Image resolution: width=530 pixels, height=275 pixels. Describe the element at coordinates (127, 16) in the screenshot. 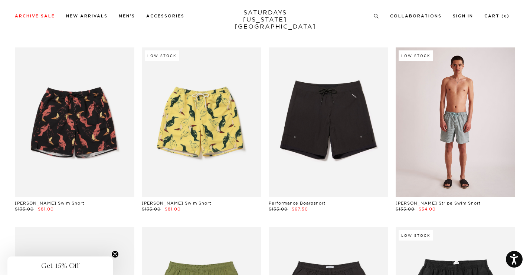

I see `a: Men's` at that location.